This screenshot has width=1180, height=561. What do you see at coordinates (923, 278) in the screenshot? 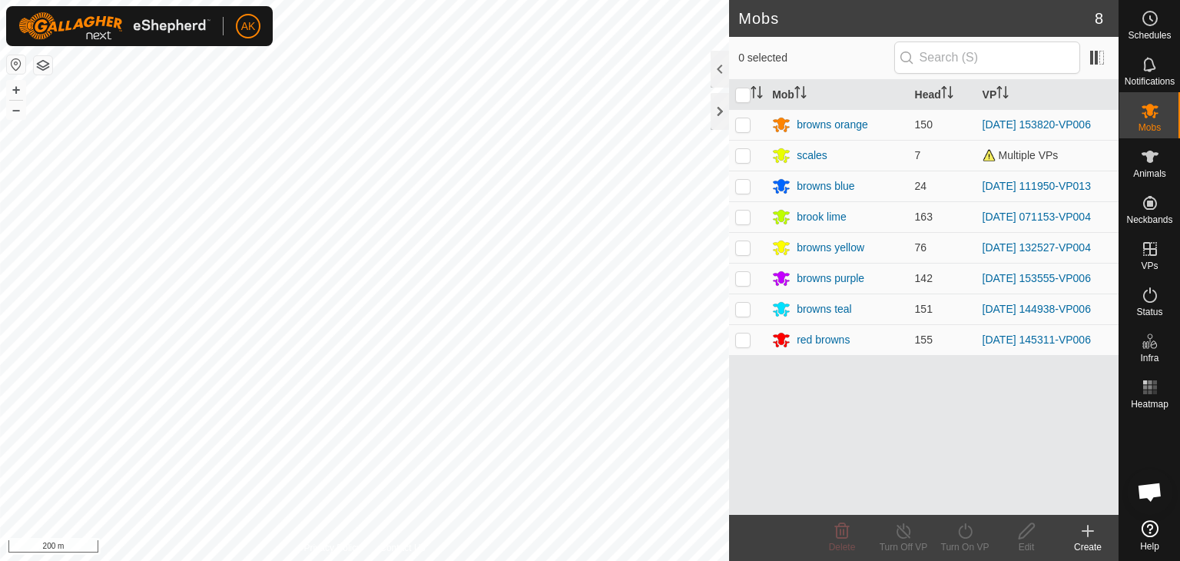
I see `span: 142` at bounding box center [923, 278].